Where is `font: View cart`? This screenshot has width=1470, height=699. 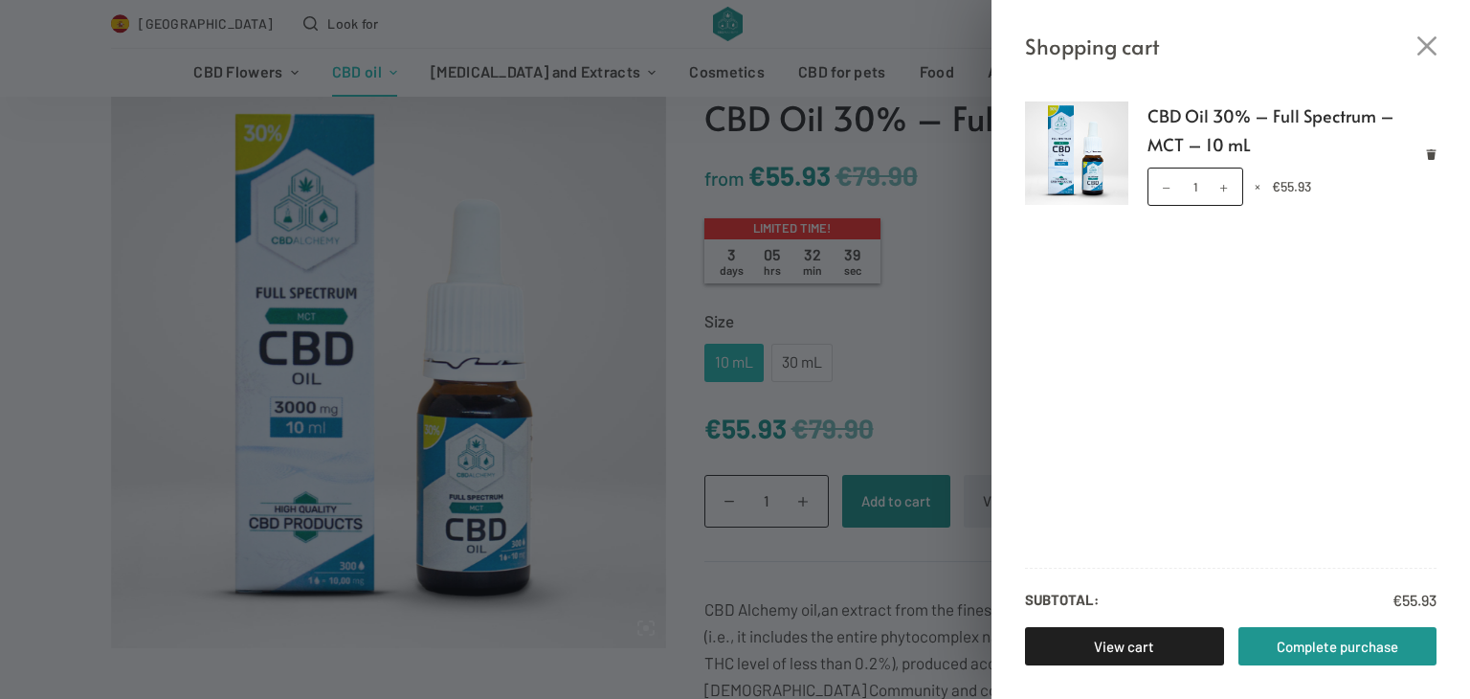 font: View cart is located at coordinates (1124, 646).